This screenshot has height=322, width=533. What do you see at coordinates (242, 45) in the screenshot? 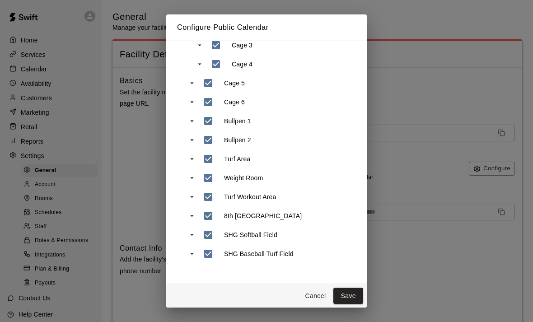
I see `p: Cage 3` at bounding box center [242, 45].